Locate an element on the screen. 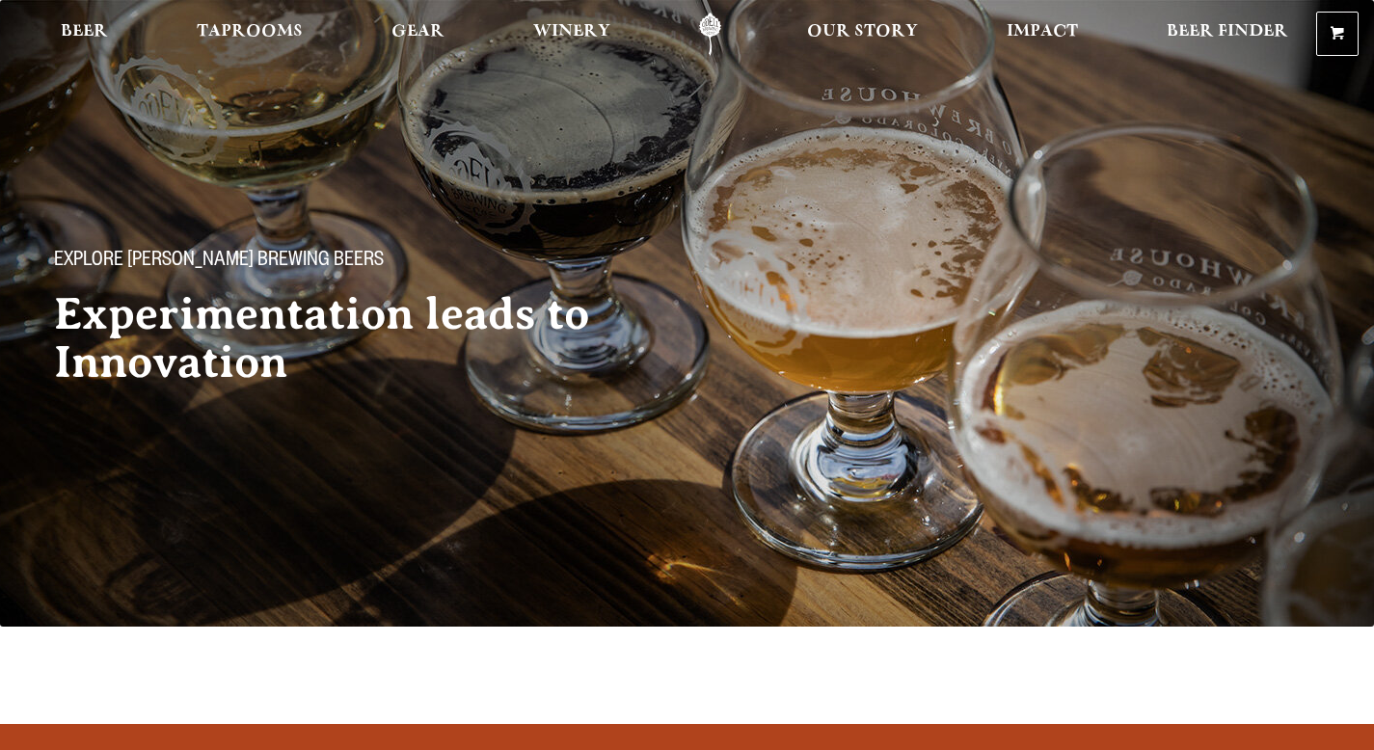 The width and height of the screenshot is (1374, 750). a: Taprooms is located at coordinates (250, 34).